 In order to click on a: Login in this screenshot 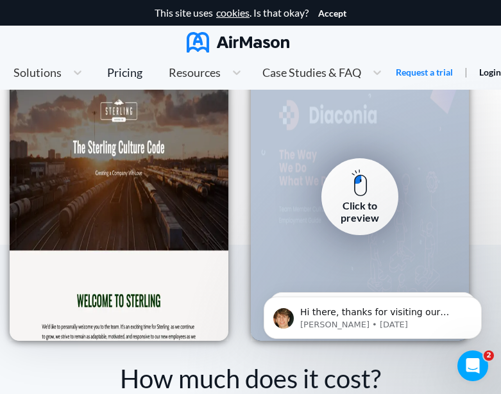, I will do `click(490, 72)`.